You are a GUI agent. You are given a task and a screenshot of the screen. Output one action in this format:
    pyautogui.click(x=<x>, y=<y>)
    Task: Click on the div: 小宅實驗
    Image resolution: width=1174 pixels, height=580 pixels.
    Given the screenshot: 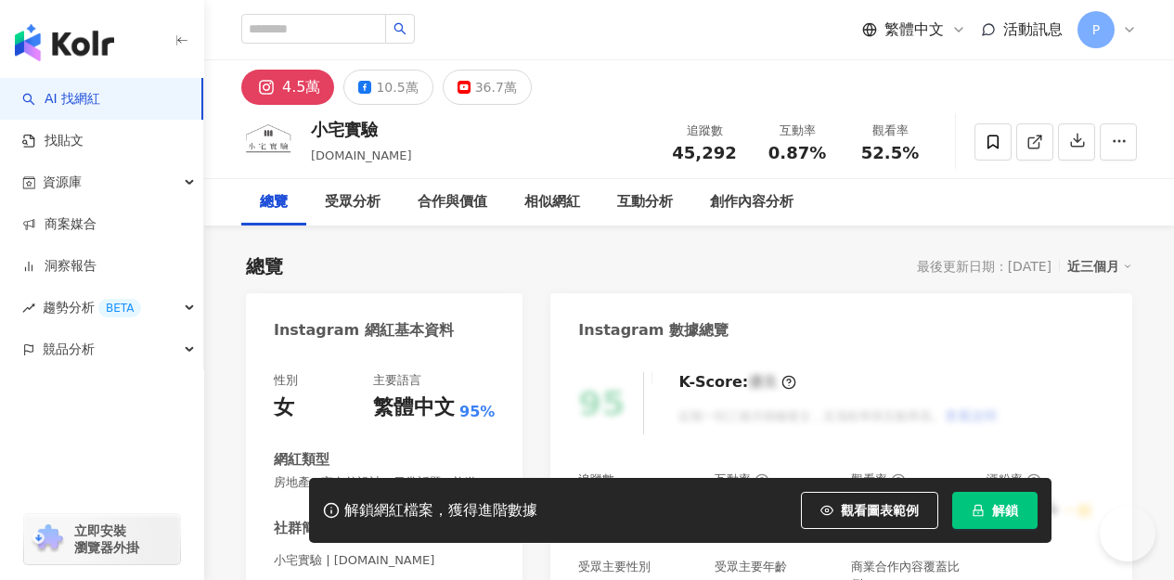 What is the action you would take?
    pyautogui.click(x=361, y=129)
    